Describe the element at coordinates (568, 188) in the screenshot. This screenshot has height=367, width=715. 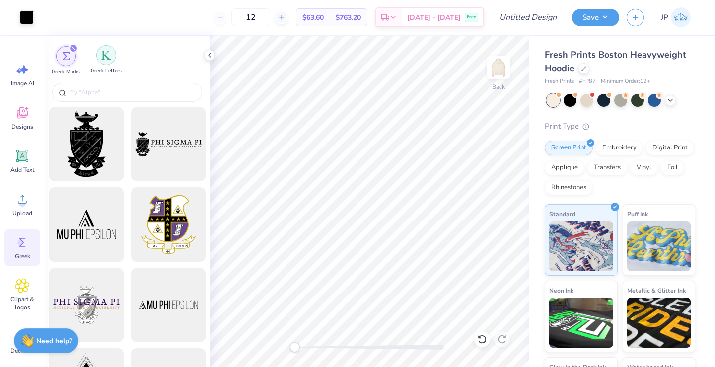
I see `div: Rhinestones` at that location.